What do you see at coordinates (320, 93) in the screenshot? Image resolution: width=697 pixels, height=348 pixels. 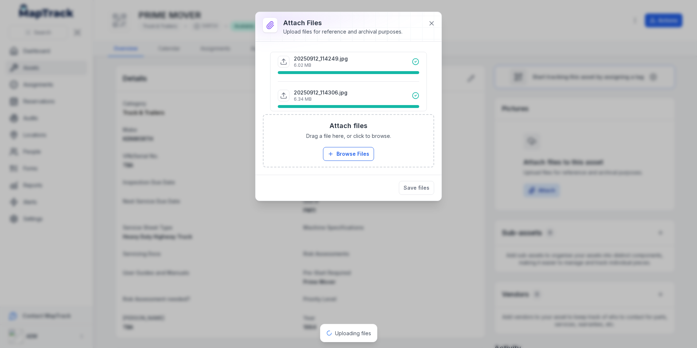 I see `p: 20250912_114306.jpg` at bounding box center [320, 93].